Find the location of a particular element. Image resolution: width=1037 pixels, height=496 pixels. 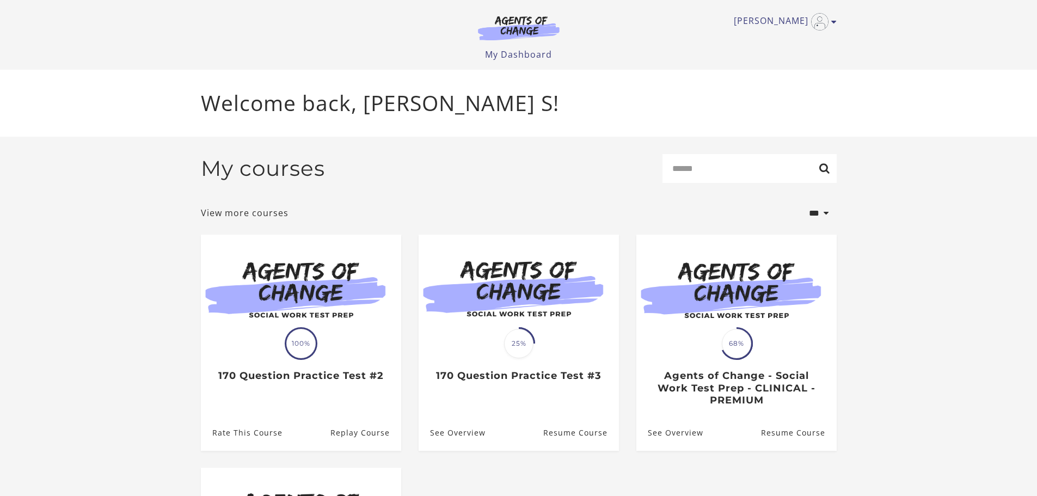

a: Agents of Change - Social Work Test Prep - CLINICAL - PREMIUM: See Overview is located at coordinates (669, 432).